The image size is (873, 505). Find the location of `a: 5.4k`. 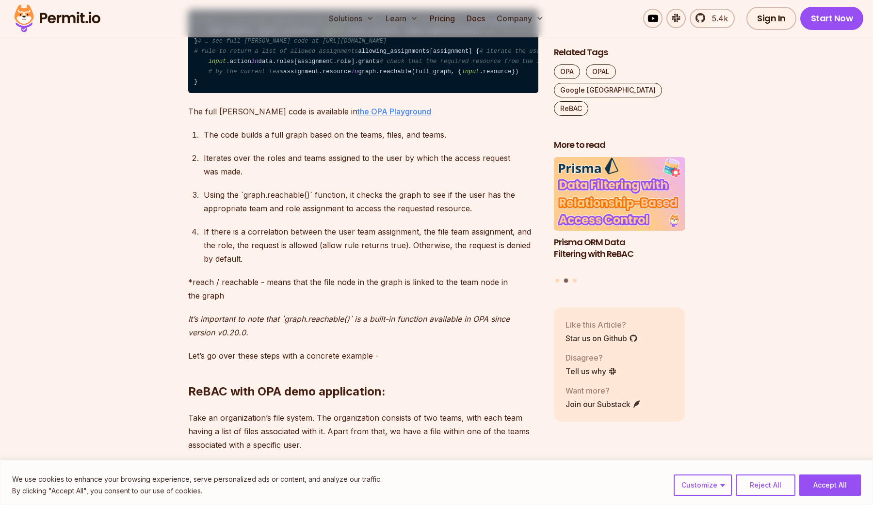

a: 5.4k is located at coordinates (712, 18).